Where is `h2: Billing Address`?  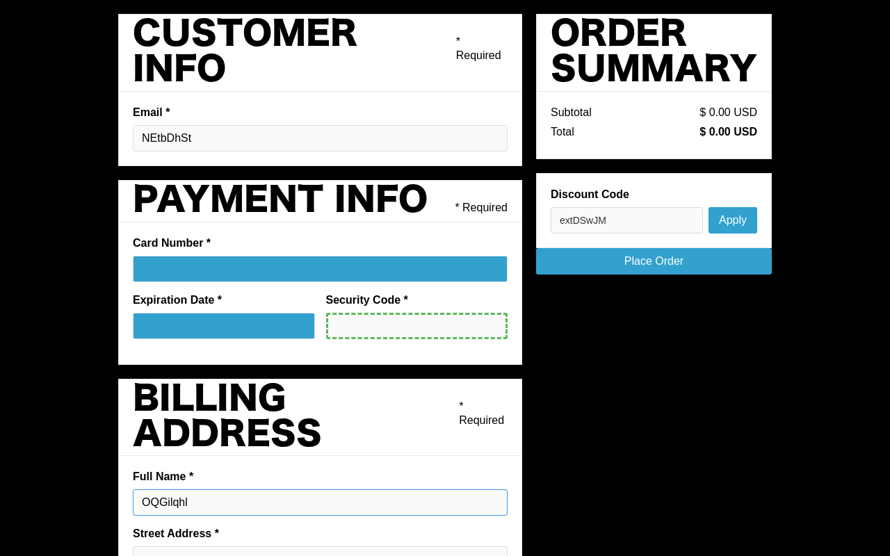 h2: Billing Address is located at coordinates (296, 418).